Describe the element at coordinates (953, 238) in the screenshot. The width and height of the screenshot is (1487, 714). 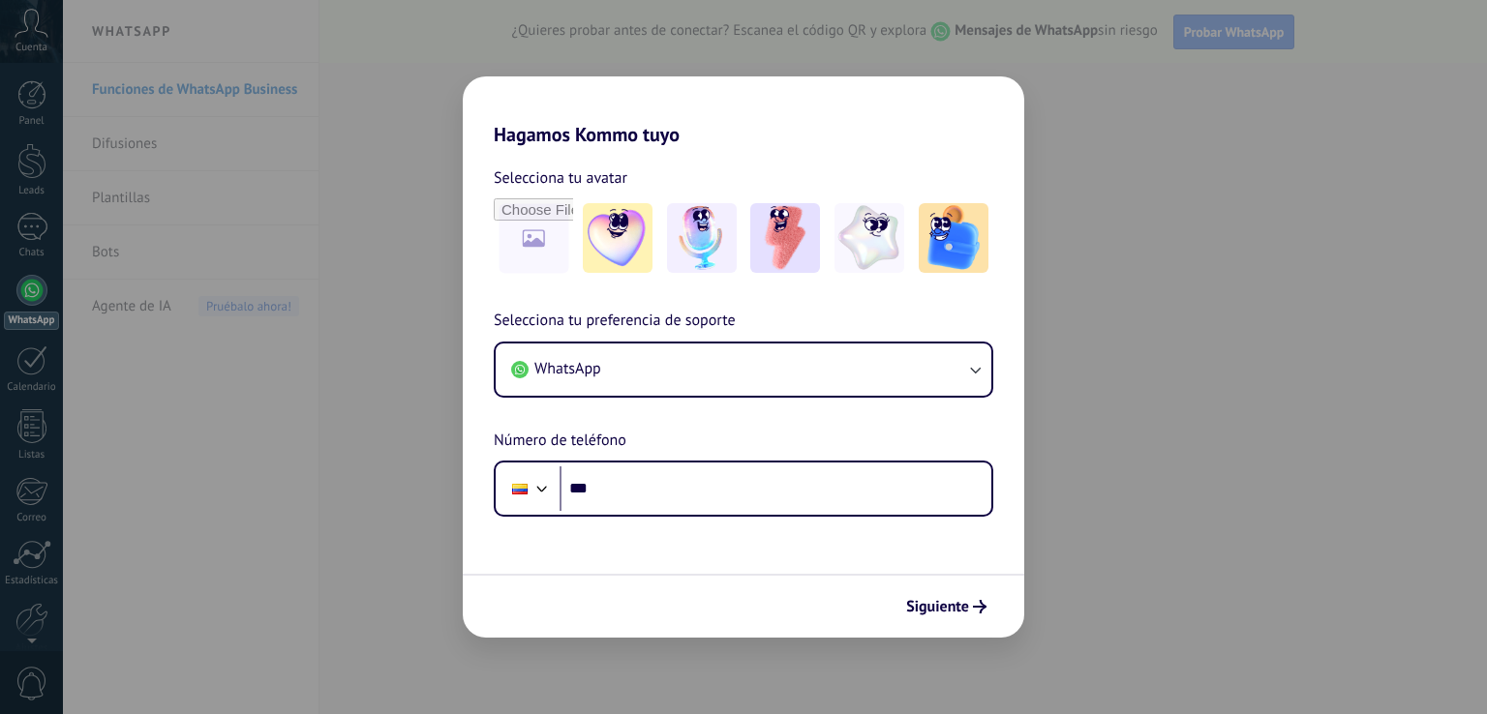
I see `img: -5.jpeg` at that location.